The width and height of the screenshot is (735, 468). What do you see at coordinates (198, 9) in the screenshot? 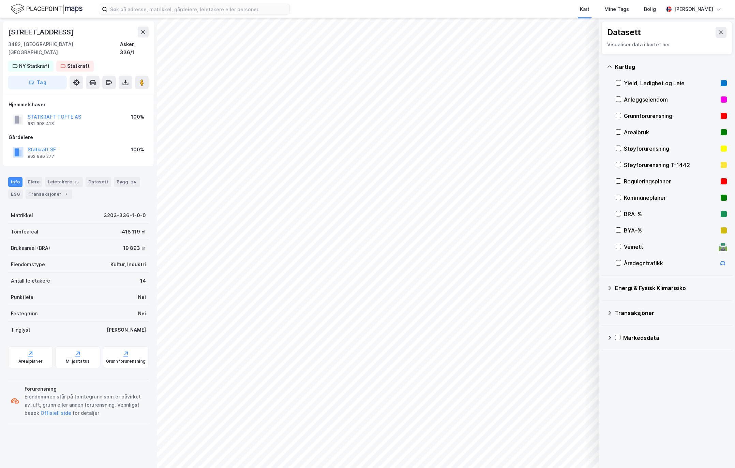
I see `input: Søk på adresse, matrikkel, gårdeiere, leietakere eller personer` at bounding box center [198, 9].